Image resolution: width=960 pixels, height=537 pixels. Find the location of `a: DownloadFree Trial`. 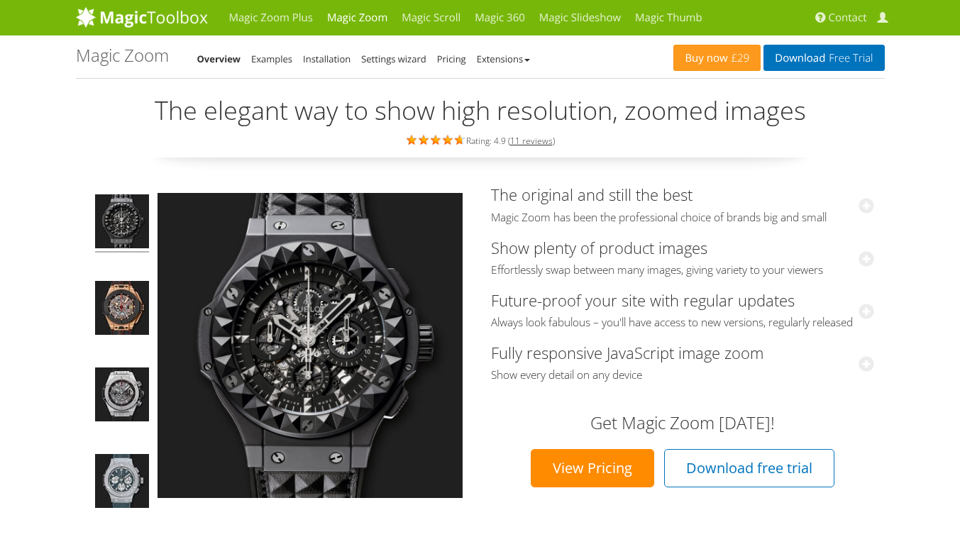

a: DownloadFree Trial is located at coordinates (824, 57).